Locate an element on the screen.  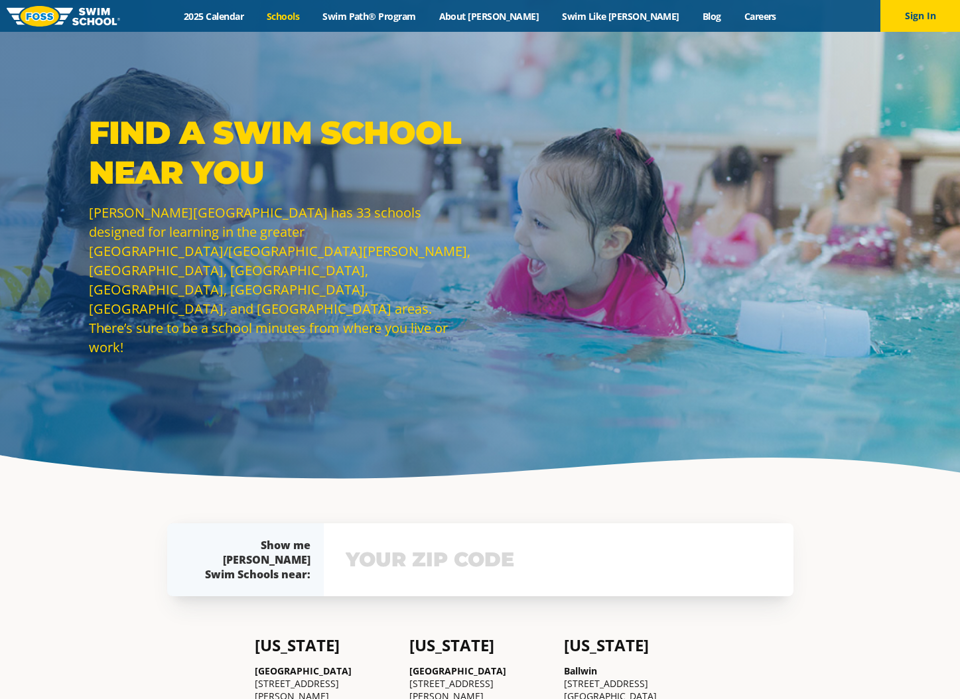
img: FOSS Swim School Logo is located at coordinates (63, 16).